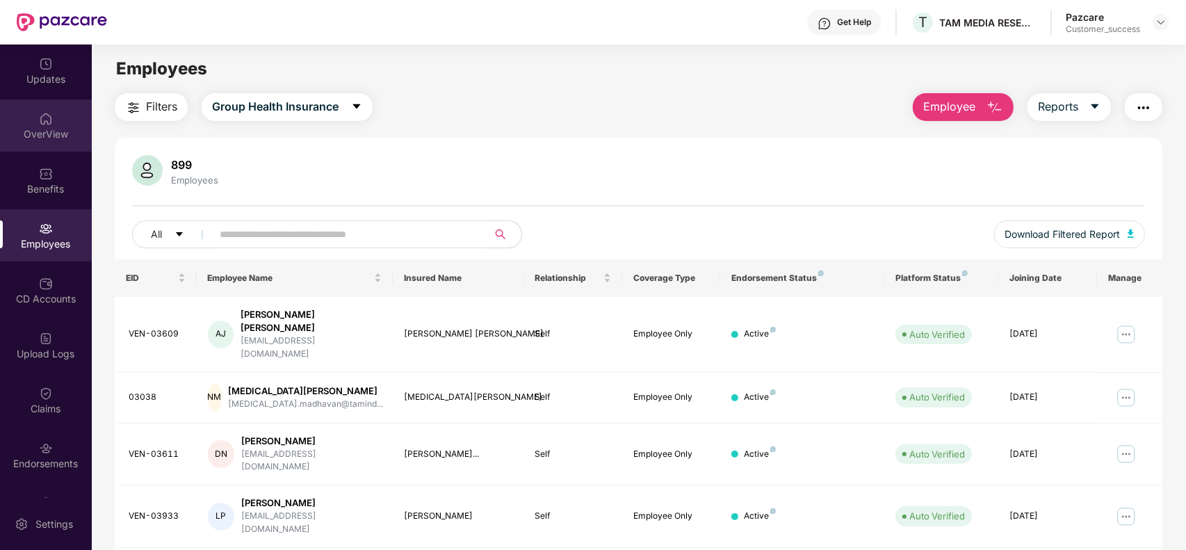 The width and height of the screenshot is (1186, 550). Describe the element at coordinates (54, 524) in the screenshot. I see `div: Settings` at that location.